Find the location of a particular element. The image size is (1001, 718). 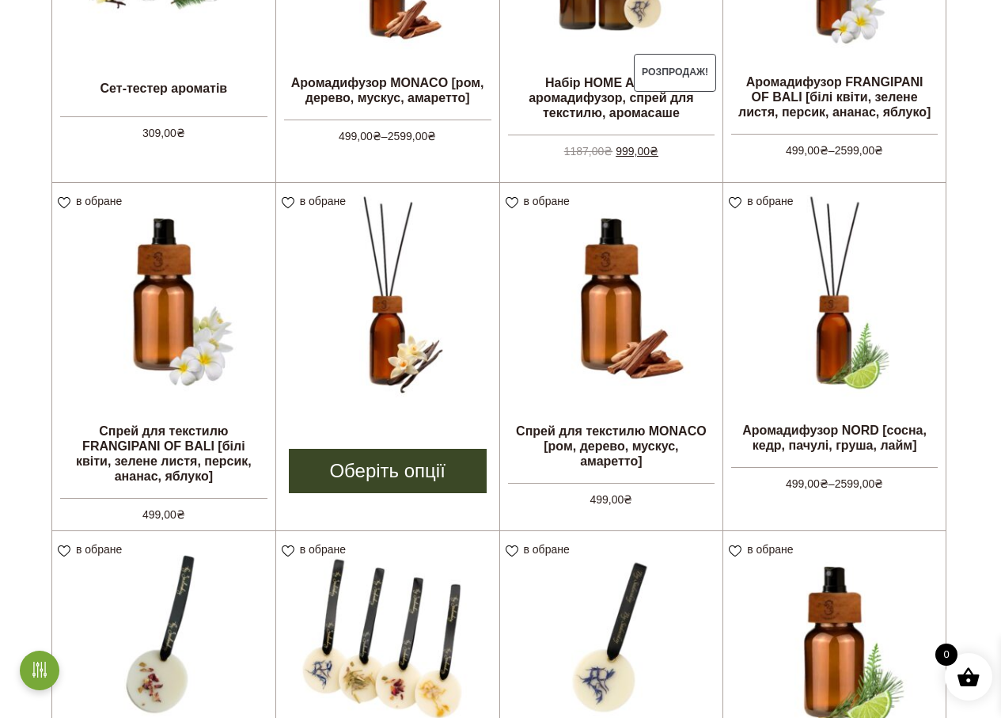

a: Аромадифузор NORD [сосна, кедр, пачулі, груша, лайм] 499,00₴–2599,00₴ is located at coordinates (834, 335).